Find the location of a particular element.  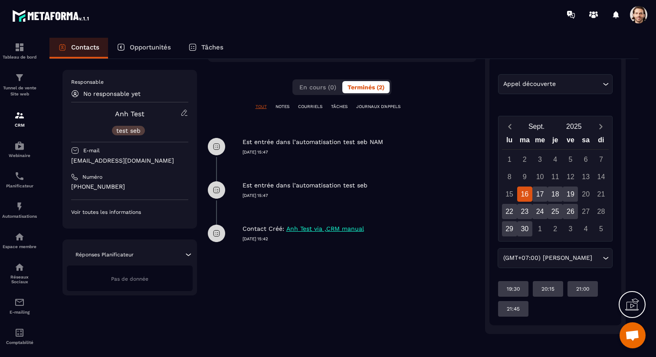

a: schedulerschedulerPlanificateur is located at coordinates (20, 180).